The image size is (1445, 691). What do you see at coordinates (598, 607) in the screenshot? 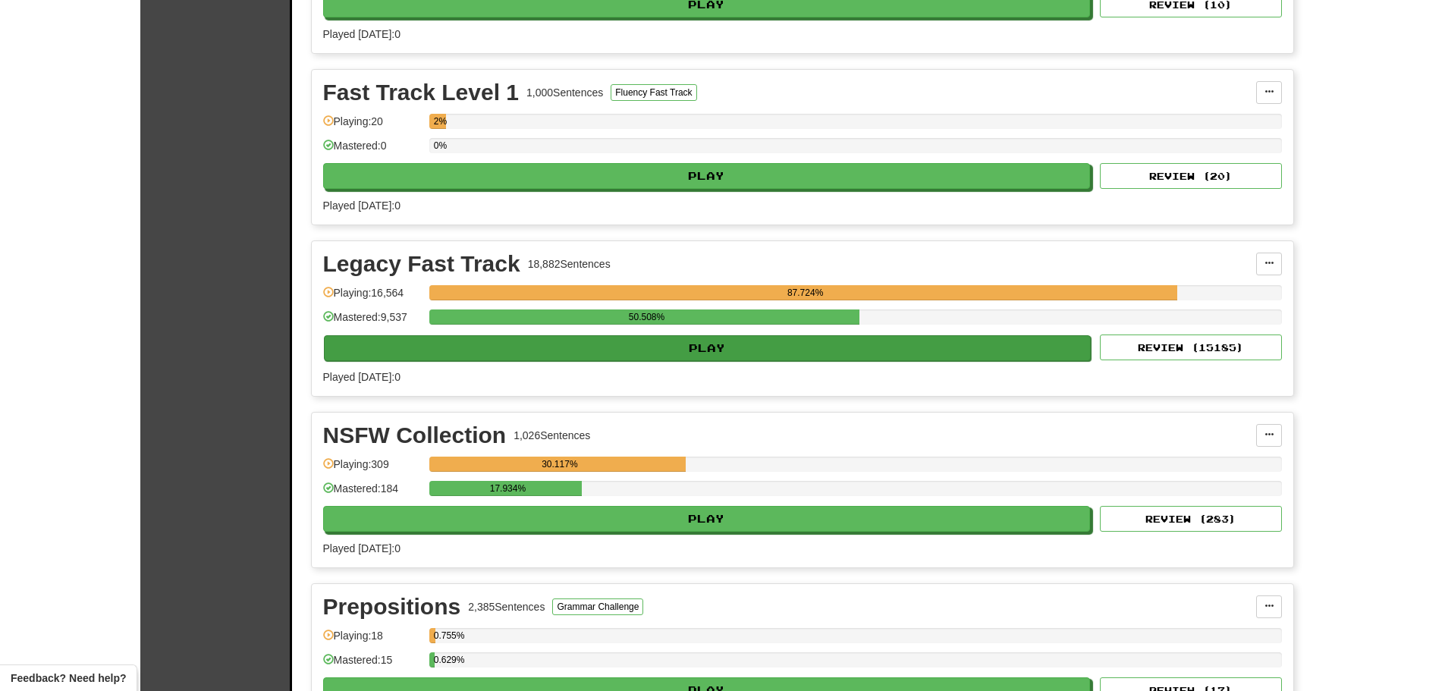
I see `button: Grammar Challenge` at bounding box center [598, 607].